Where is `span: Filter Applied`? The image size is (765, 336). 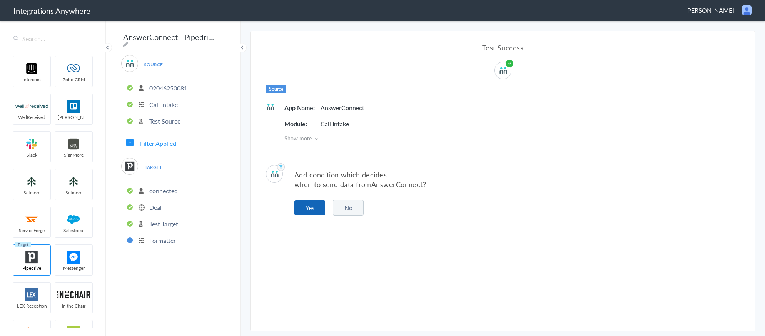 span: Filter Applied is located at coordinates (158, 143).